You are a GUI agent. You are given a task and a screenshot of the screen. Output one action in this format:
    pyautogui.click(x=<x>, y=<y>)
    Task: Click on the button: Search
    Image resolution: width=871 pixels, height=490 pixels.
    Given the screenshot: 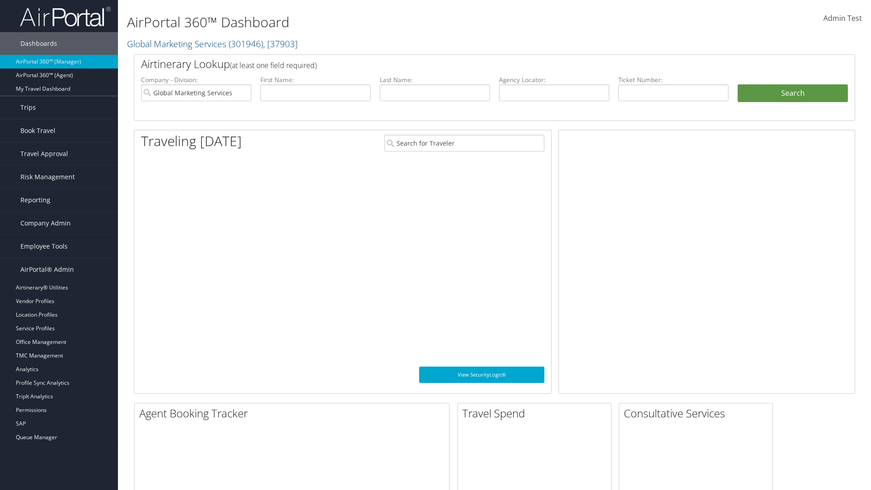 What is the action you would take?
    pyautogui.click(x=793, y=93)
    